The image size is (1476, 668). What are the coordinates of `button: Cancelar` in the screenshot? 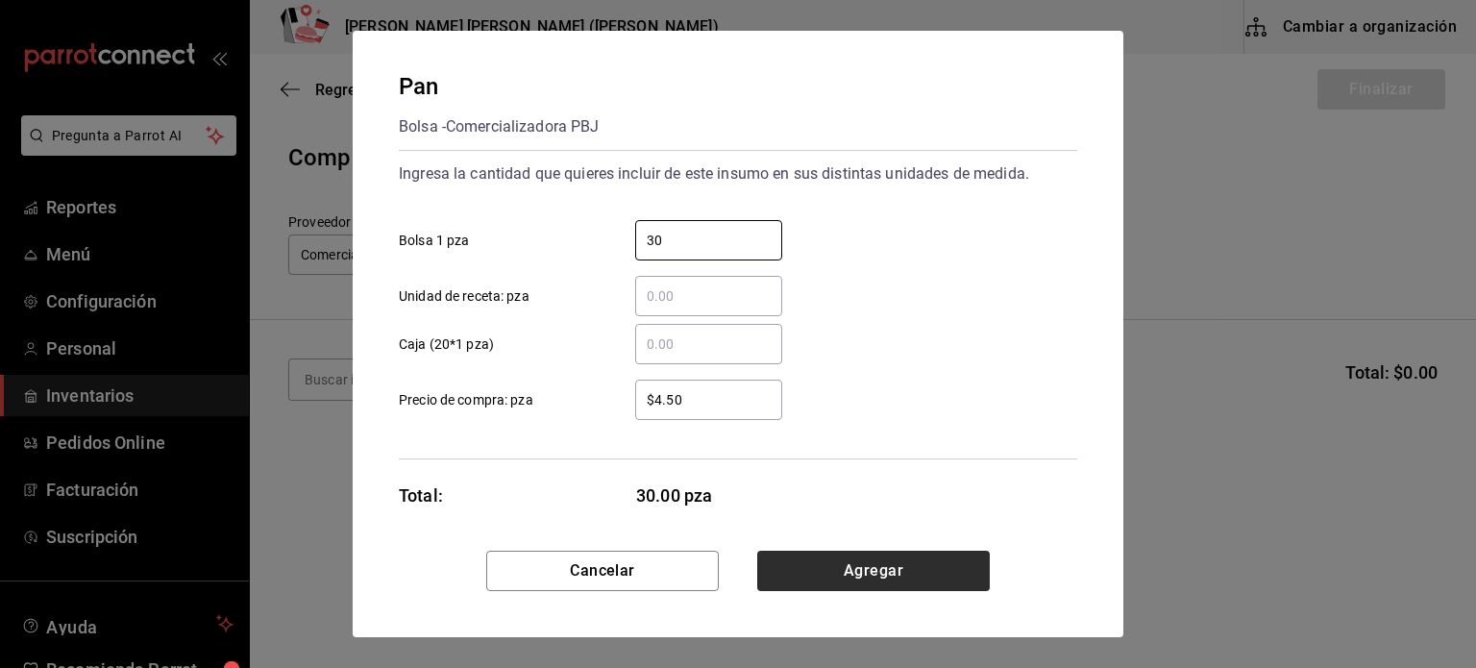 It's located at (602, 571).